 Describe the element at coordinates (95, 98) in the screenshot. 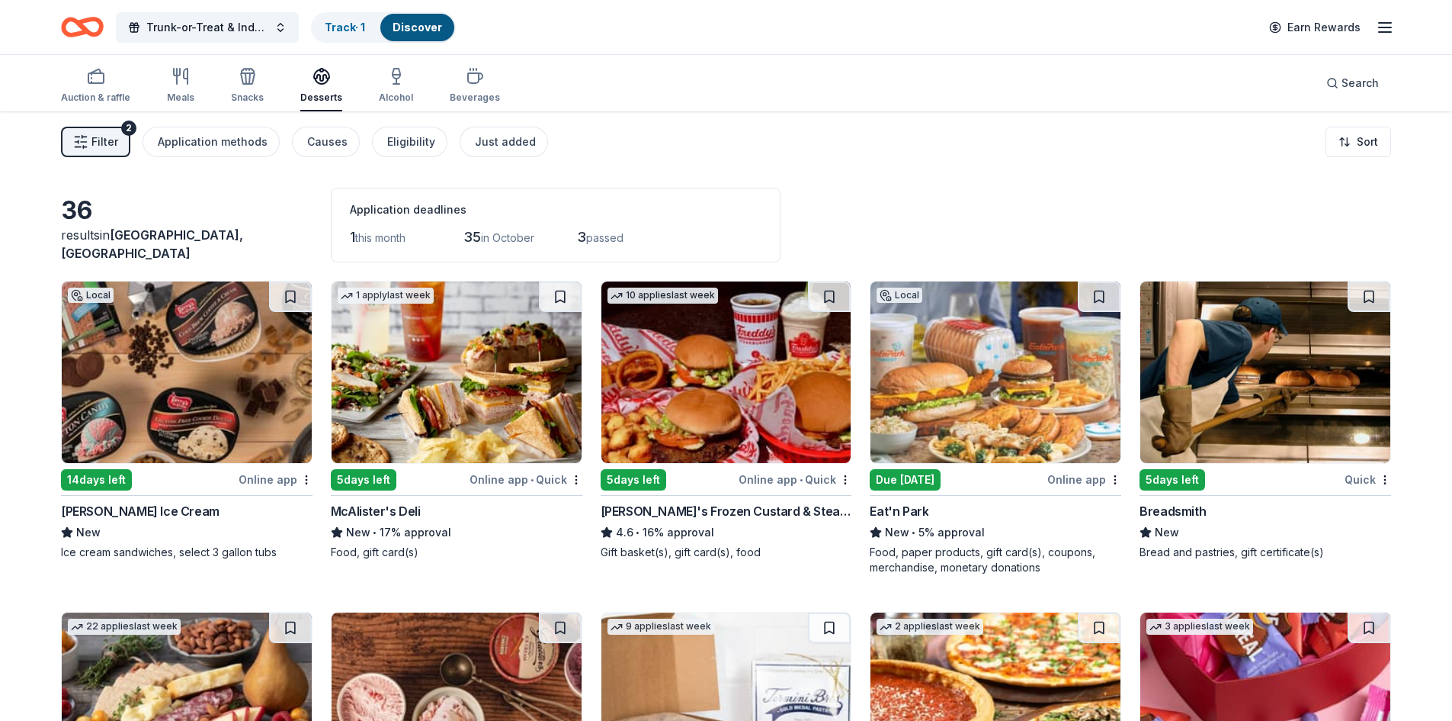

I see `div: Auction & raffle` at that location.